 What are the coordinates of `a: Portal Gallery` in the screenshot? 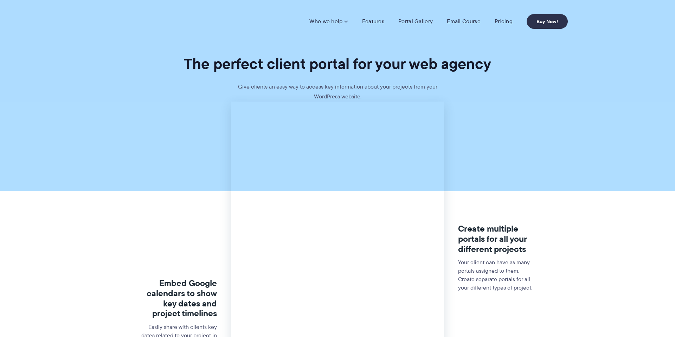 It's located at (415, 21).